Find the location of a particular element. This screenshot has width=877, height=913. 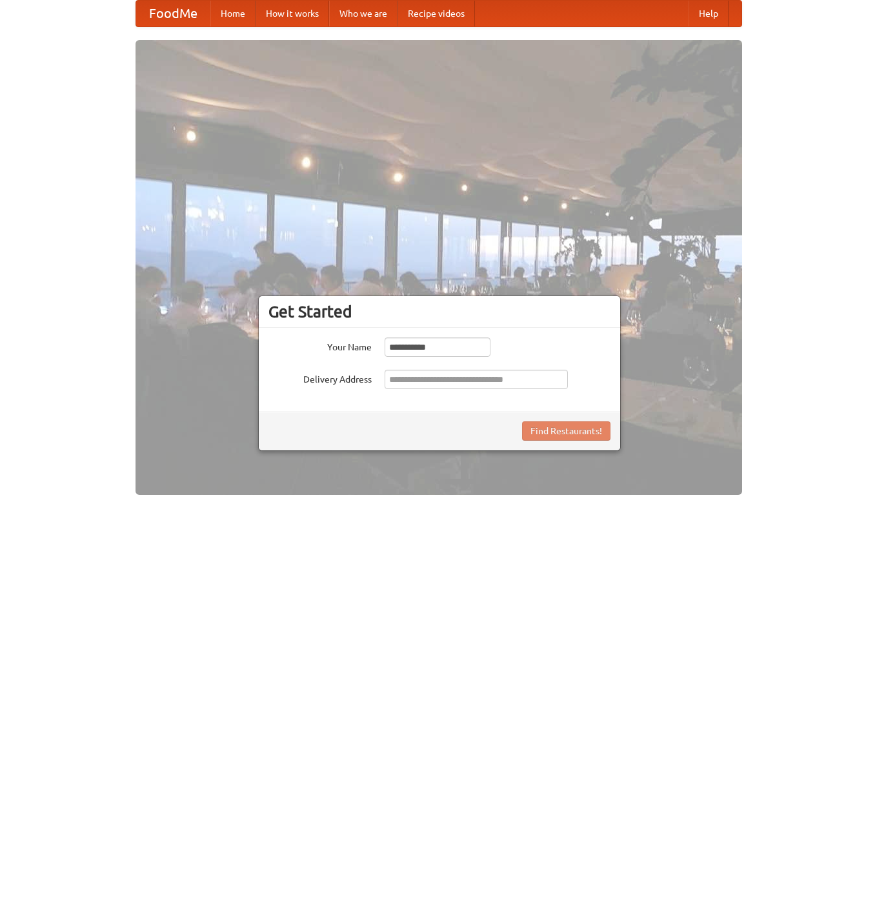

a: Home is located at coordinates (233, 14).